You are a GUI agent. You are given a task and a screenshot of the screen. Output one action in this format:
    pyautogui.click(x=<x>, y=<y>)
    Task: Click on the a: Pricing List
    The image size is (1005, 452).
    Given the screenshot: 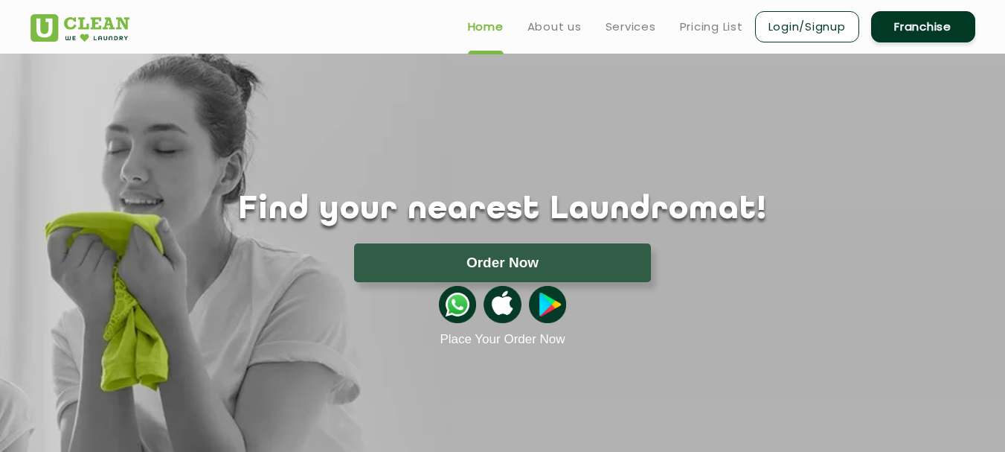 What is the action you would take?
    pyautogui.click(x=711, y=27)
    